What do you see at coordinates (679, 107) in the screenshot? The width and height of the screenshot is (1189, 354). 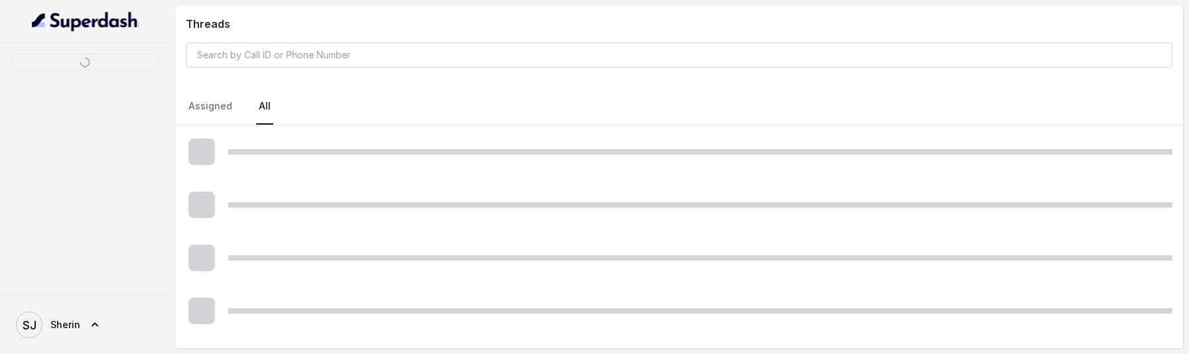 I see `nav: Tabs` at bounding box center [679, 107].